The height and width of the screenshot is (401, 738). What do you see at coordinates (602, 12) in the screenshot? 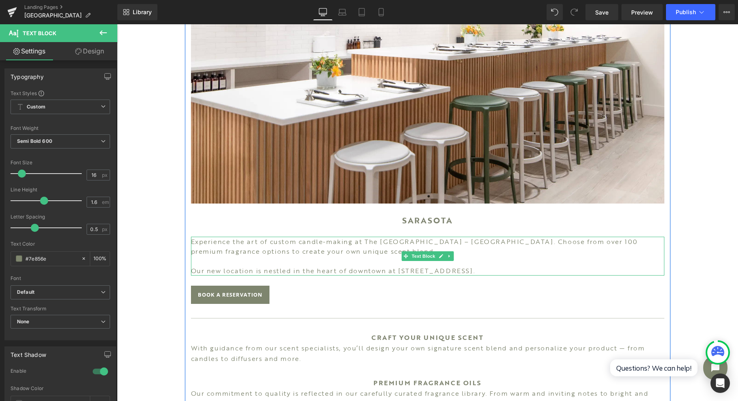
I see `span: Save` at bounding box center [602, 12].